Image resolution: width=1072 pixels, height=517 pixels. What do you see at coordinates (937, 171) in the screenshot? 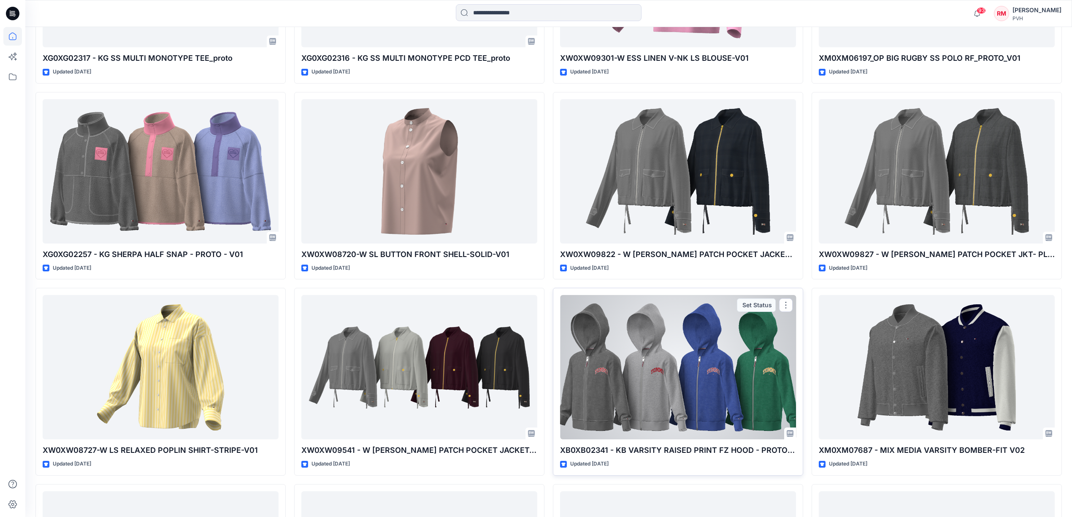
I see `a: XW0XW09827 - W LYLA PATCH POCKET JKT- PLAID-PROTO V01` at bounding box center [937, 171].